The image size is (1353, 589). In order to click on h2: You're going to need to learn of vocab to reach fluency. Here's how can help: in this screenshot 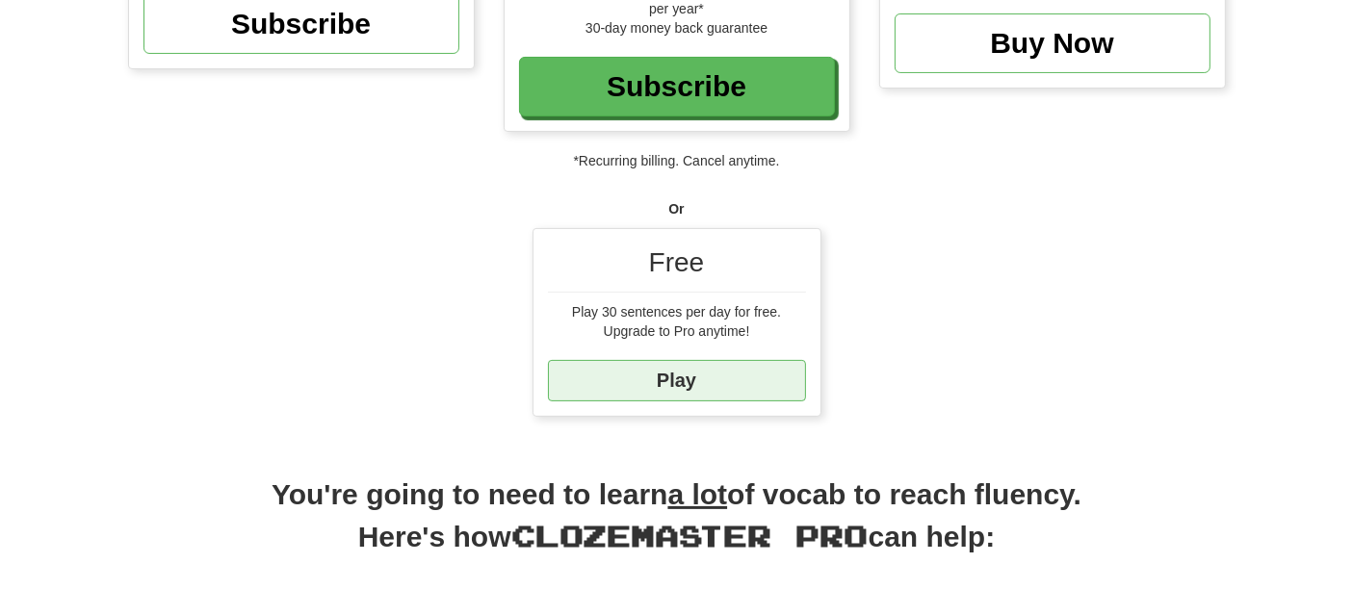, I will do `click(677, 527)`.